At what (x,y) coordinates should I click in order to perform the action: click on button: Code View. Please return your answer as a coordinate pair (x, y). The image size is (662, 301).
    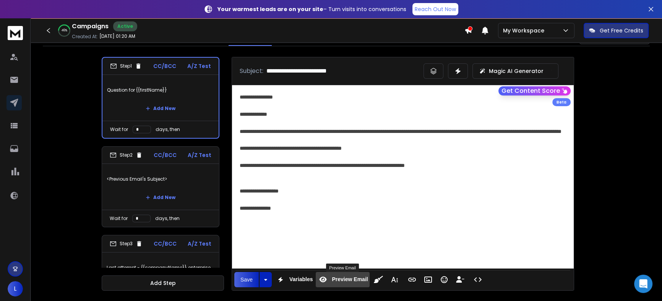
    Looking at the image, I should click on (478, 280).